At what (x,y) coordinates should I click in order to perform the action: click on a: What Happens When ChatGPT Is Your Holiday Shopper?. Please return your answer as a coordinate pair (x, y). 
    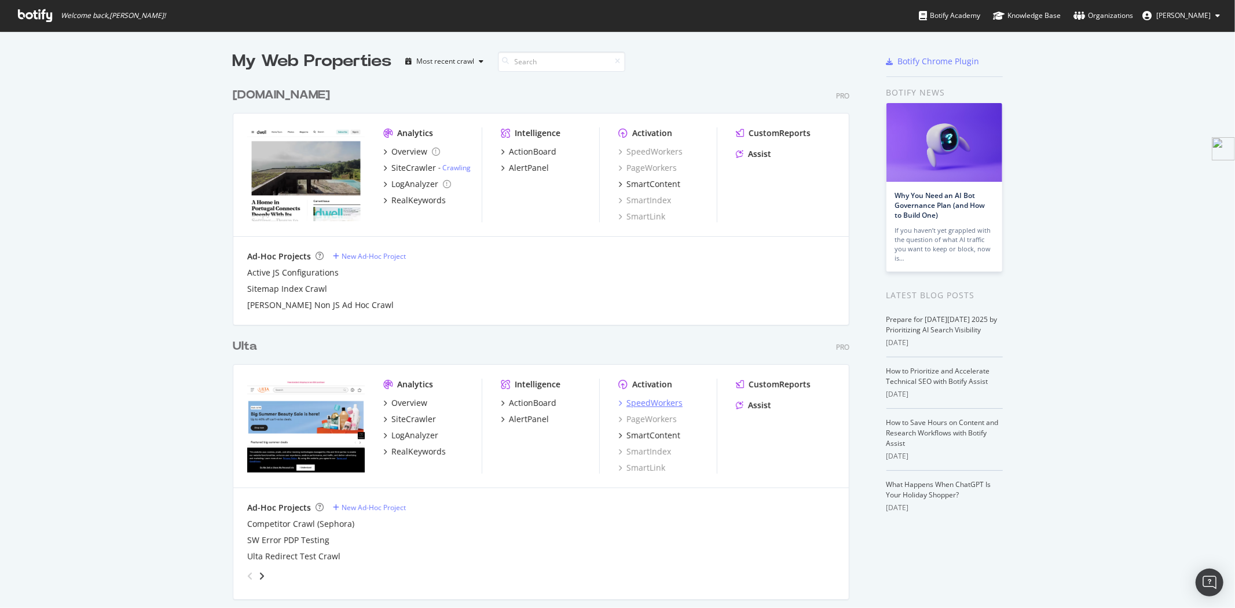
    Looking at the image, I should click on (939, 489).